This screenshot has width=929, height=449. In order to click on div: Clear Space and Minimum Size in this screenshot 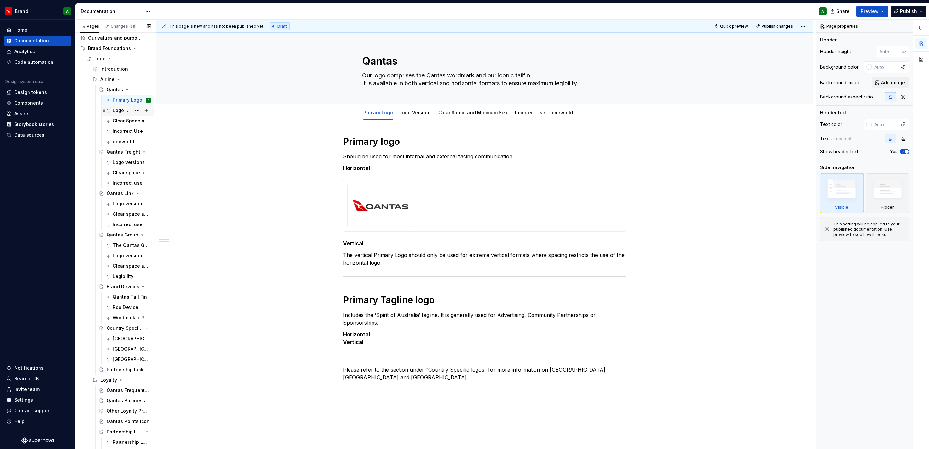, I will do `click(473, 112)`.